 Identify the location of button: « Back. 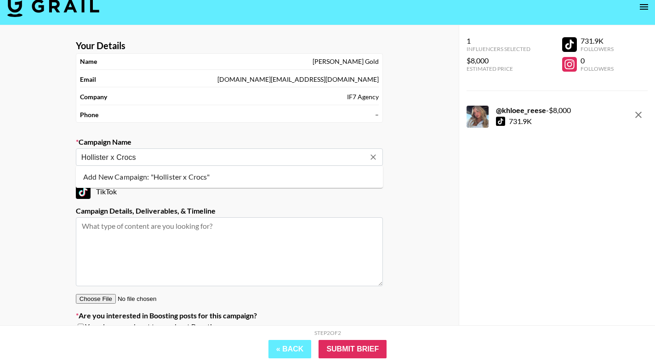
(290, 349).